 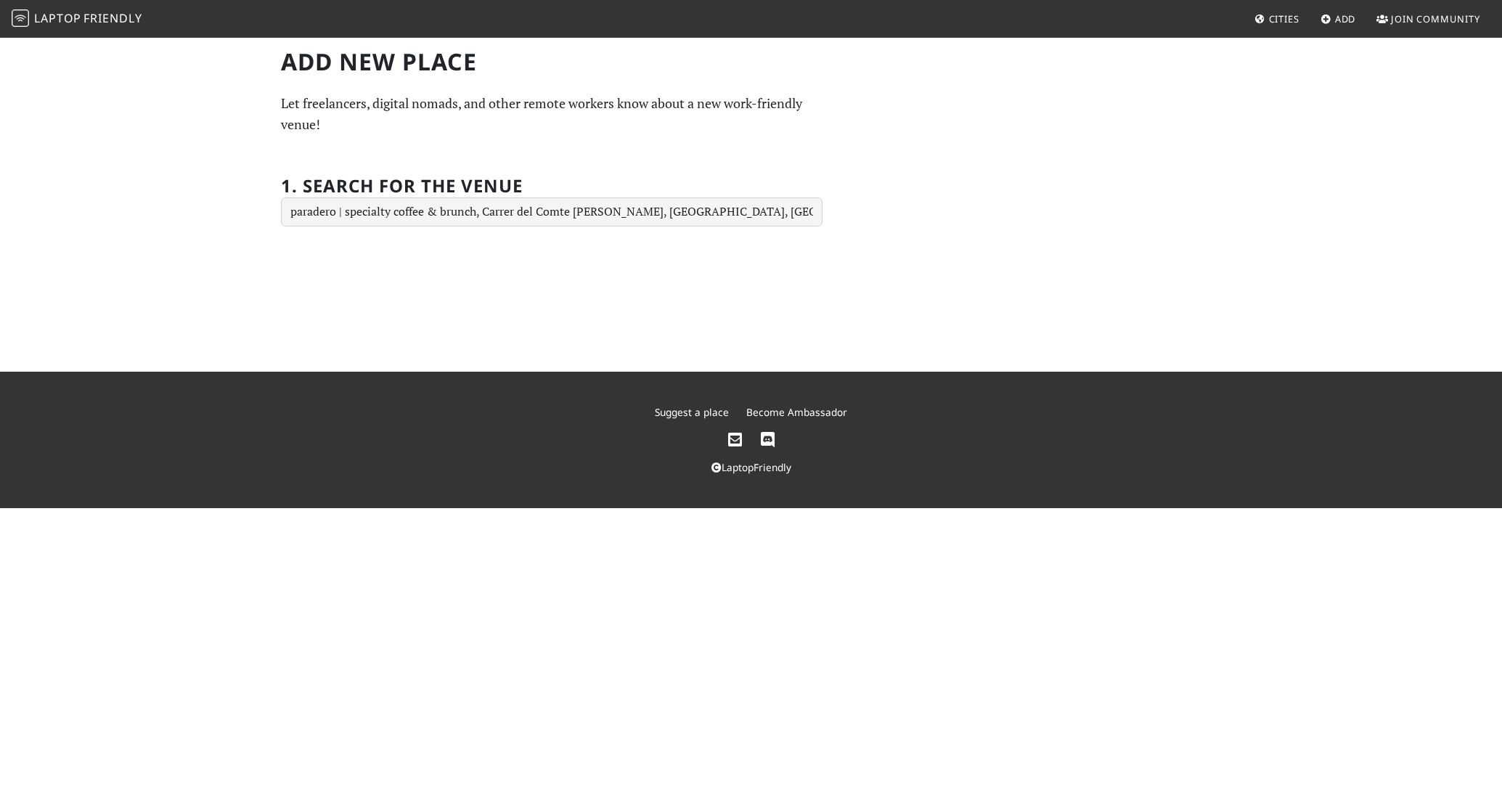 What do you see at coordinates (77, 19) in the screenshot?
I see `a: LaptopFriendly LaptopFriendly` at bounding box center [77, 19].